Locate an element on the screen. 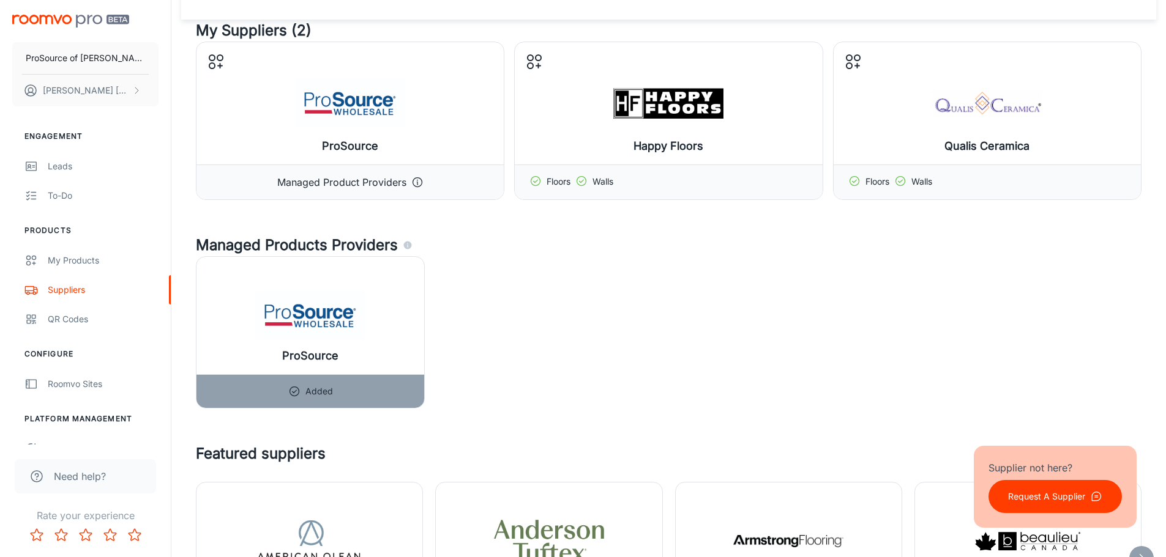  div: My Products is located at coordinates (103, 261).